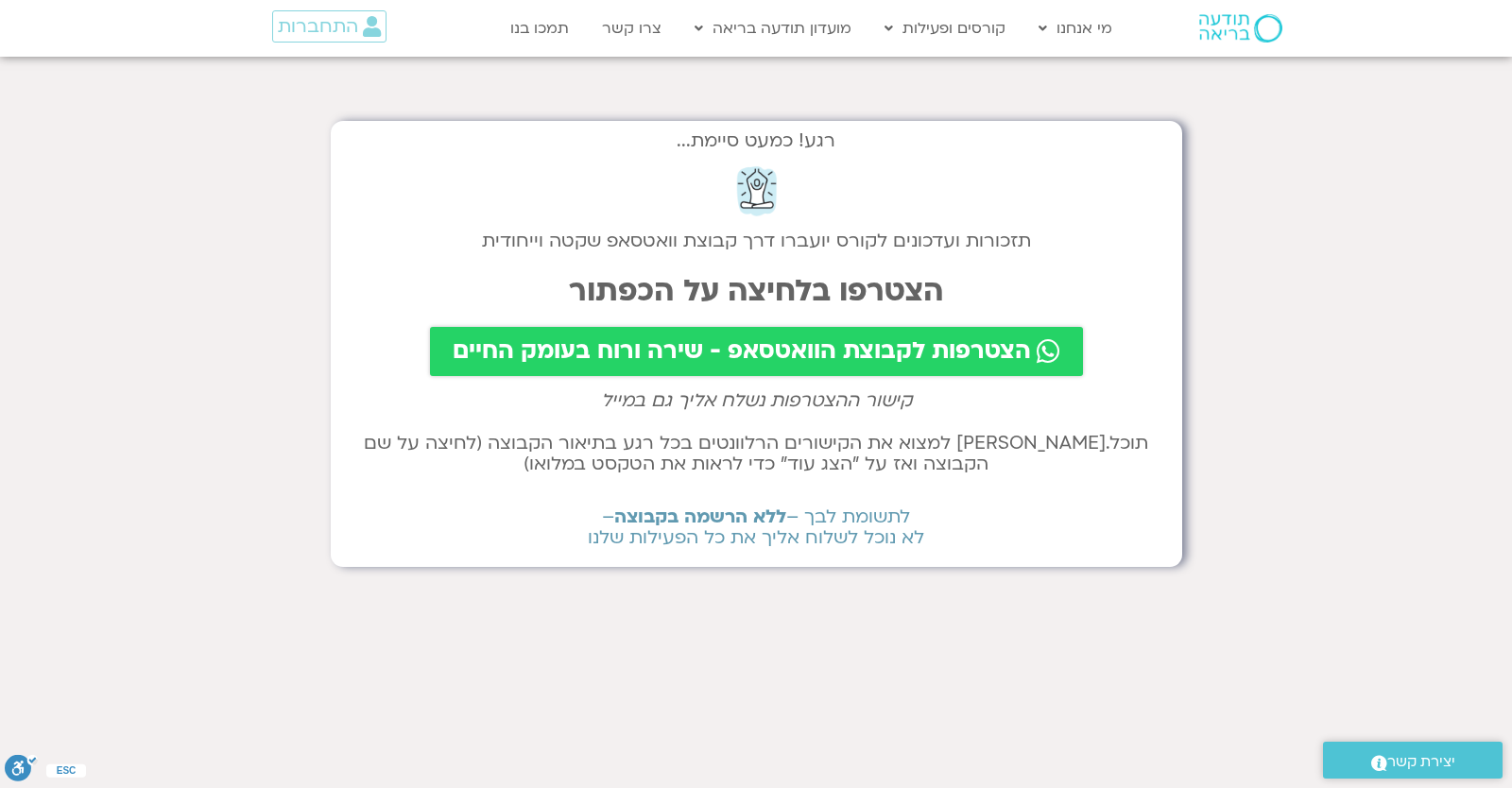  What do you see at coordinates (1076, 28) in the screenshot?
I see `a: מי אנחנו` at bounding box center [1076, 28].